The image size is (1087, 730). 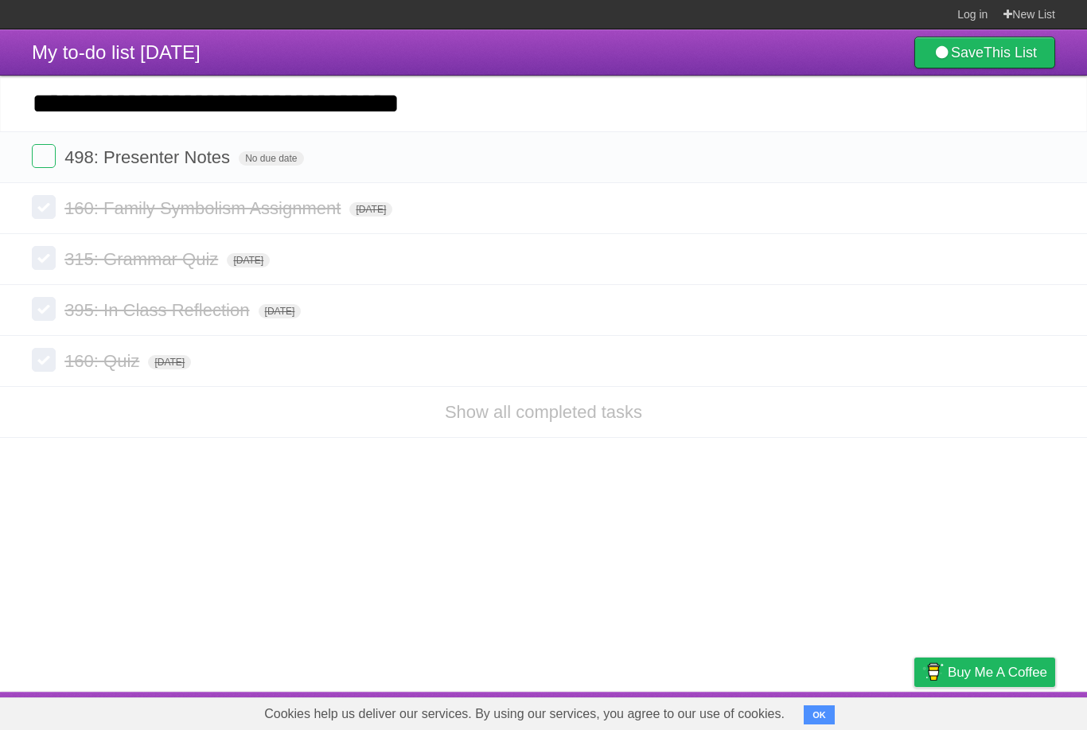 I want to click on a: Developers, so click(x=787, y=711).